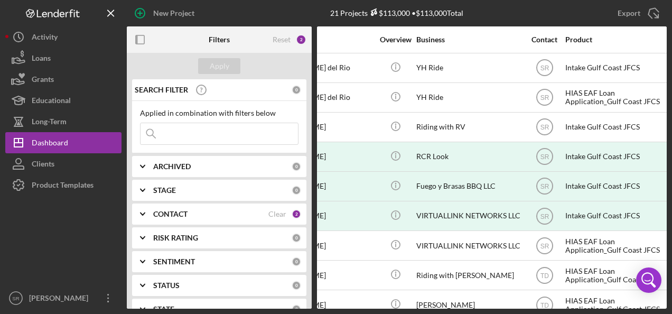  Describe the element at coordinates (63, 58) in the screenshot. I see `button: Loans` at that location.